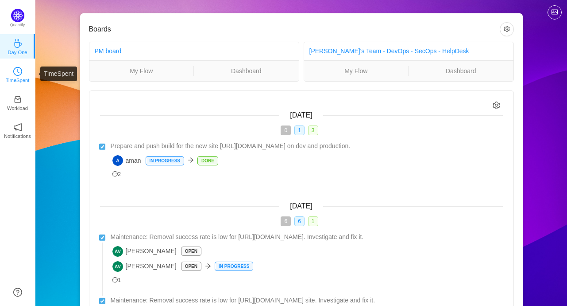  What do you see at coordinates (286, 130) in the screenshot?
I see `span: 0` at bounding box center [286, 130].